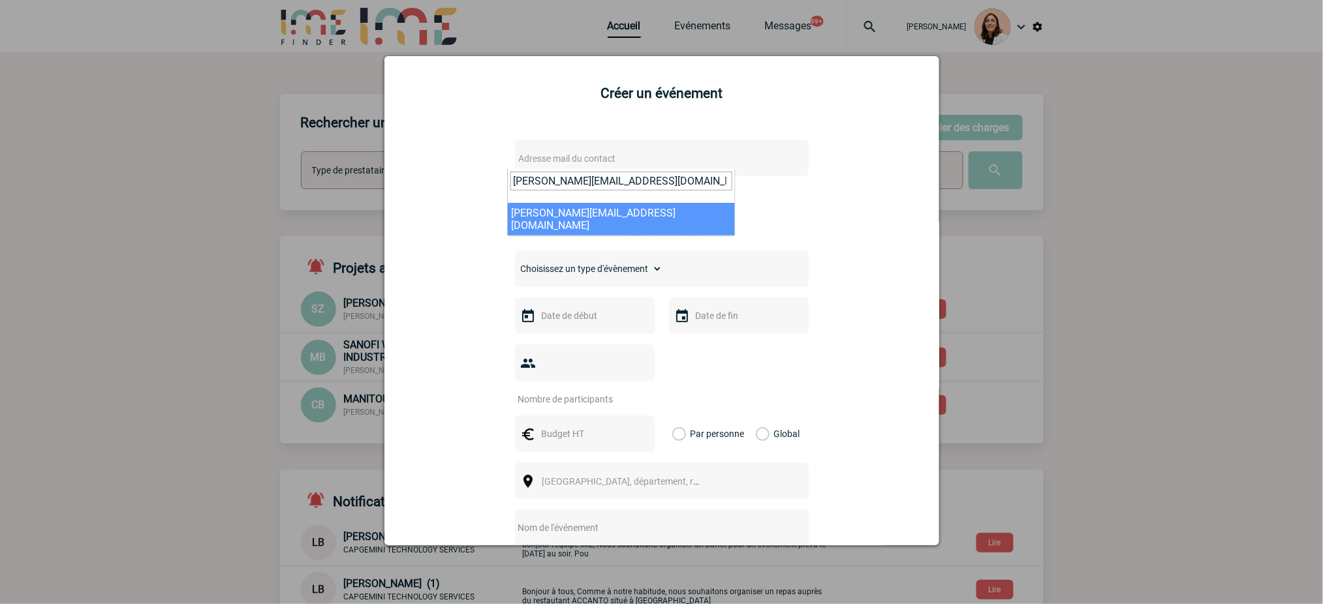 The height and width of the screenshot is (604, 1323). What do you see at coordinates (760, 434) in the screenshot?
I see `label: Global` at bounding box center [760, 434].